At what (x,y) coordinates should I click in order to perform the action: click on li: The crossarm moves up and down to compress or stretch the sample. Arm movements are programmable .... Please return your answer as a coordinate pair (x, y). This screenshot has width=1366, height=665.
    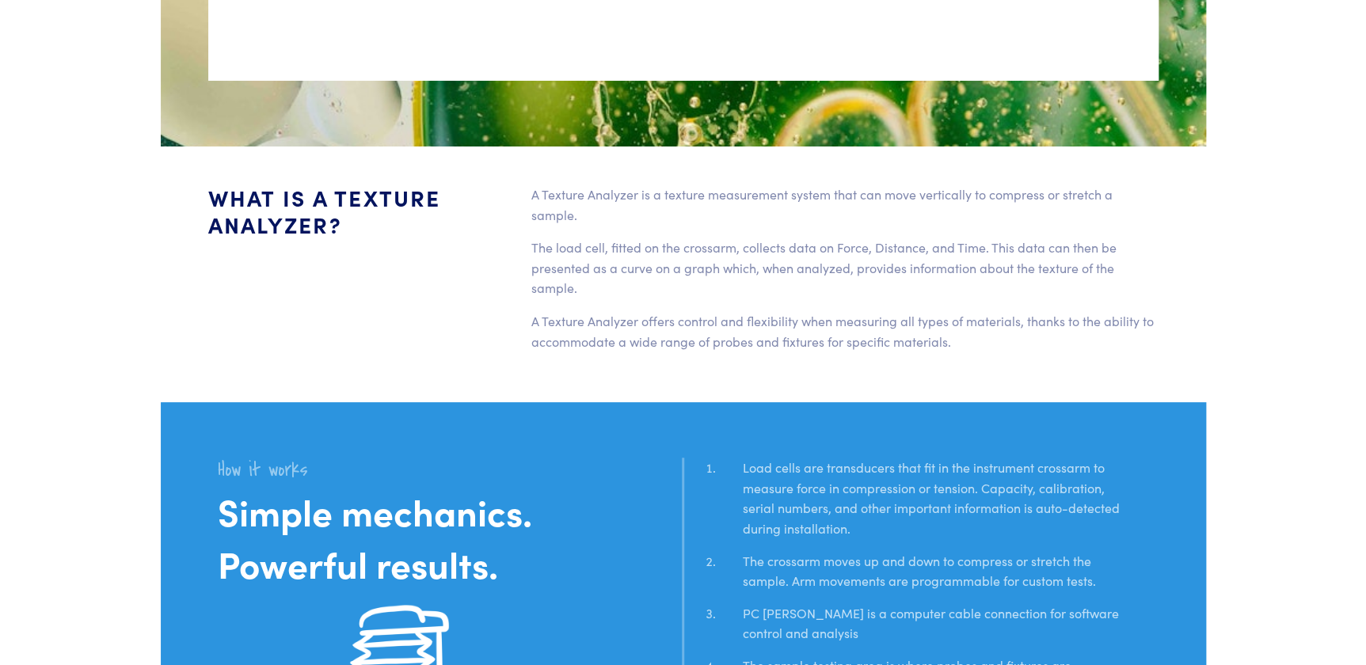
    Looking at the image, I should click on (934, 577).